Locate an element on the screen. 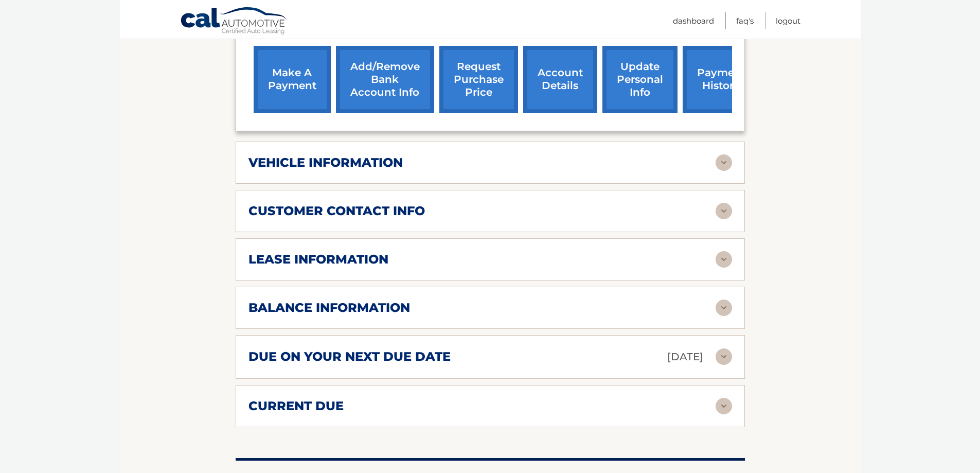 Image resolution: width=980 pixels, height=473 pixels. h2: balance information is located at coordinates (329, 308).